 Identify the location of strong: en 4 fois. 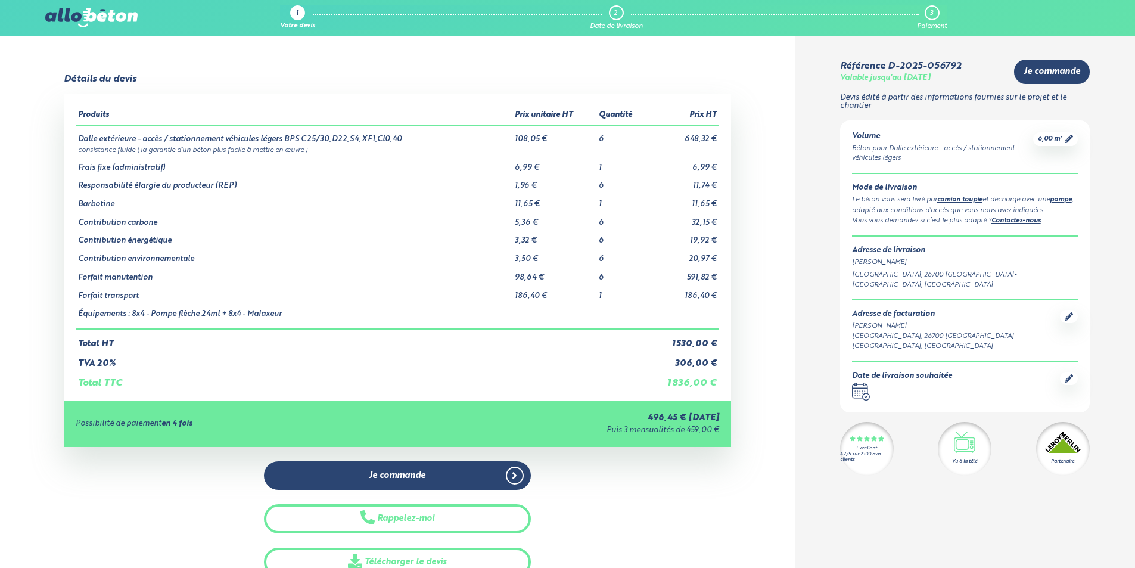
(177, 423).